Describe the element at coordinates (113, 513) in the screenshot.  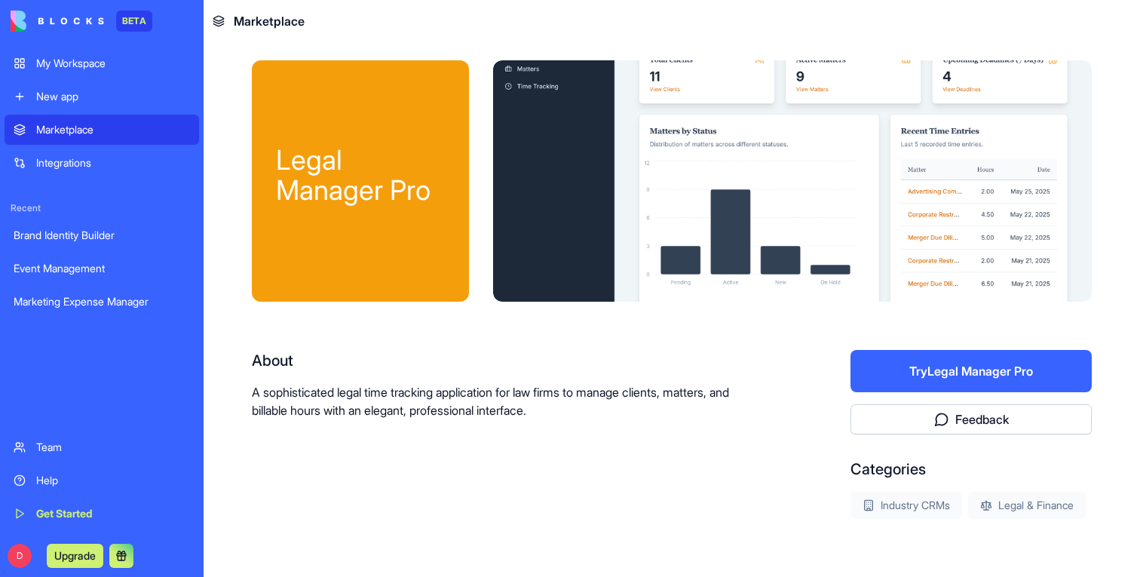
I see `div: Get Started` at that location.